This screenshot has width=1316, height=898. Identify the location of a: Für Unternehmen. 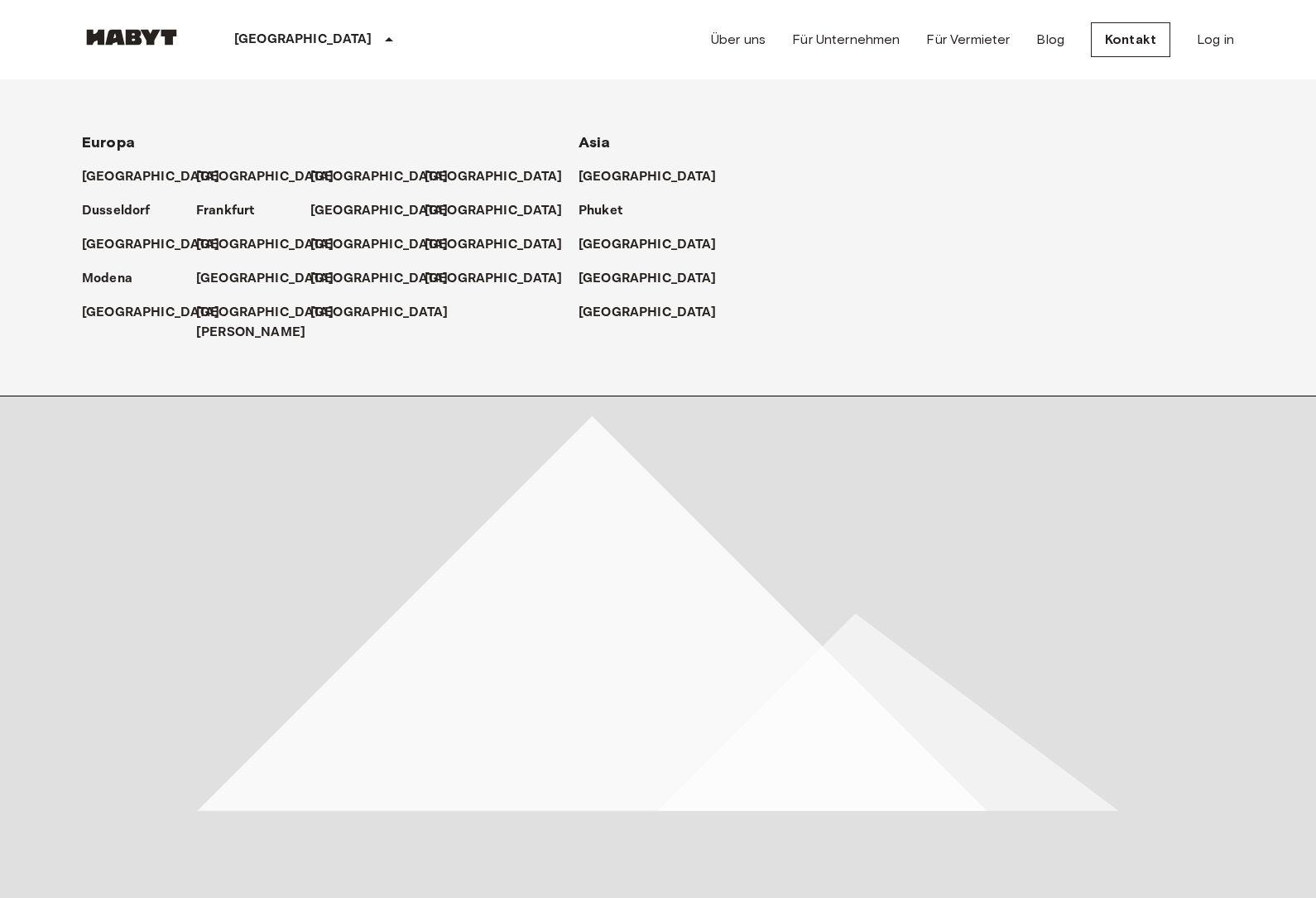
(845, 39).